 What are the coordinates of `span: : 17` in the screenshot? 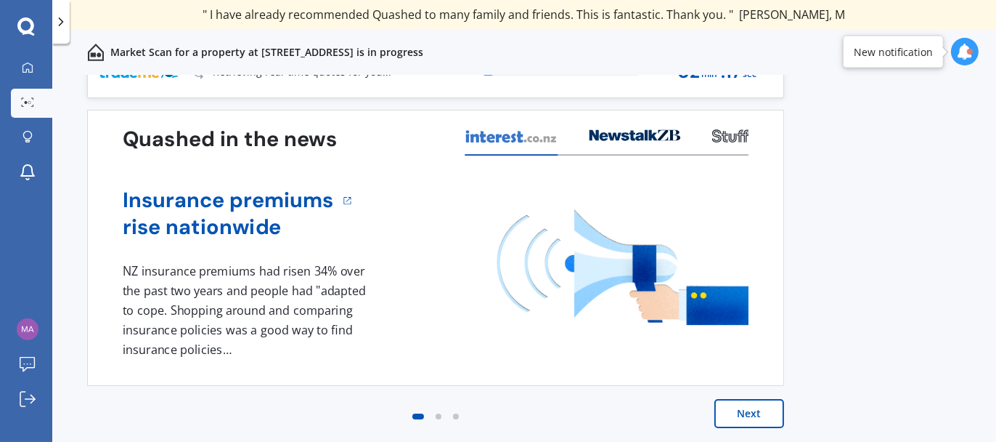 It's located at (732, 72).